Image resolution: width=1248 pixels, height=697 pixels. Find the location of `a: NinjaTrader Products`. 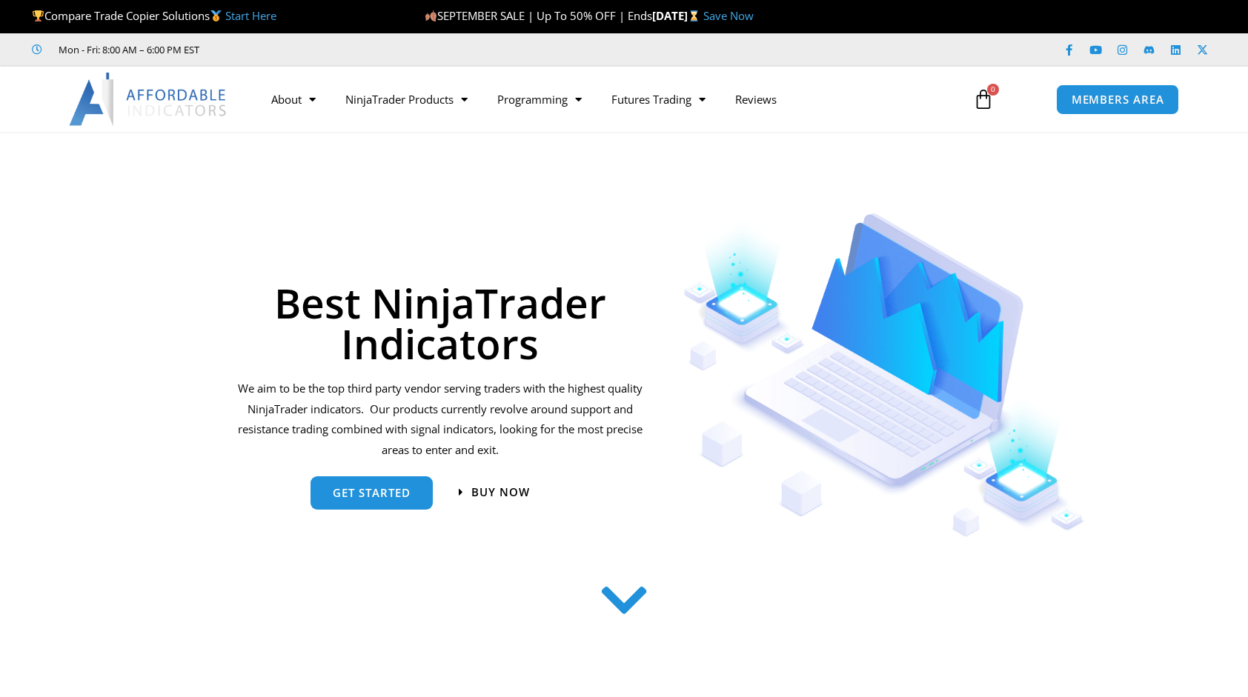

a: NinjaTrader Products is located at coordinates (406, 99).